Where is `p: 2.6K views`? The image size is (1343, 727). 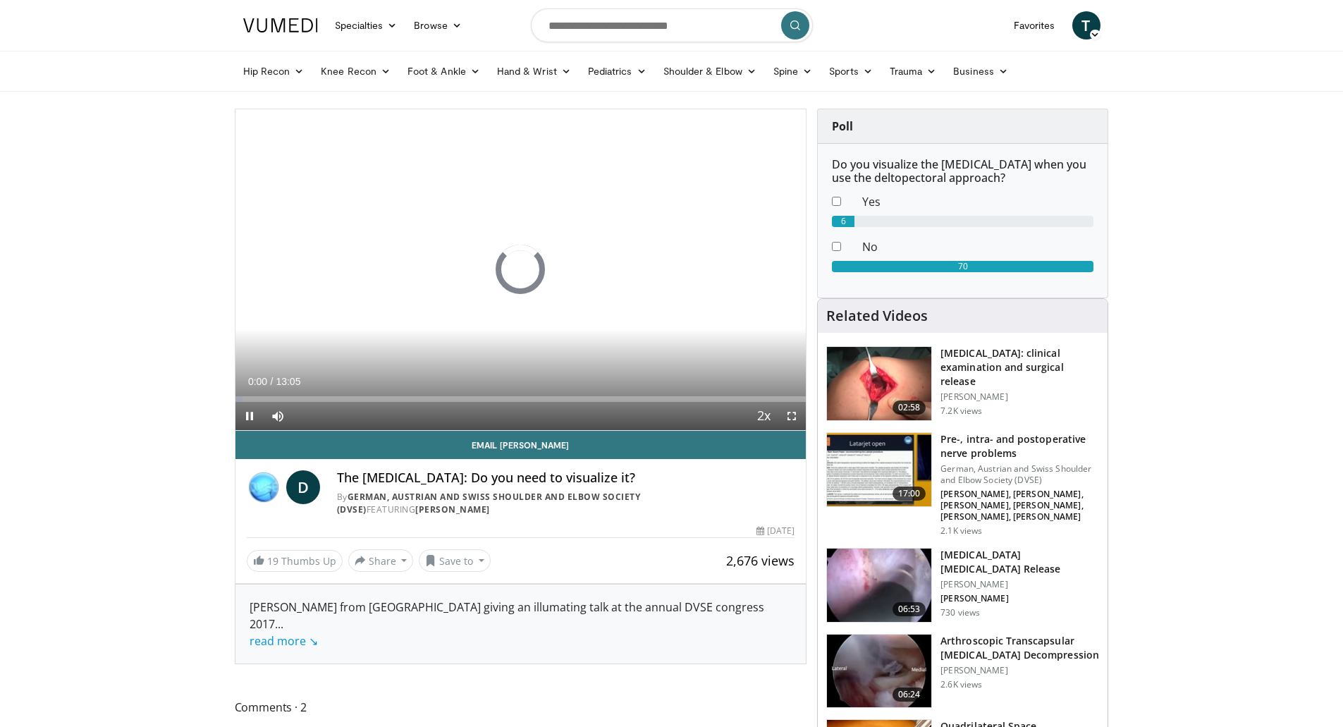
p: 2.6K views is located at coordinates (961, 685).